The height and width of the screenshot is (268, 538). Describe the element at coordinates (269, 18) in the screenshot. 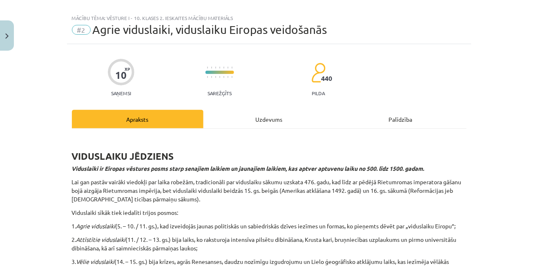

I see `div: Mācību tēma: Vēsture i - 10. klases 2. ieskaites mācību materiāls` at that location.